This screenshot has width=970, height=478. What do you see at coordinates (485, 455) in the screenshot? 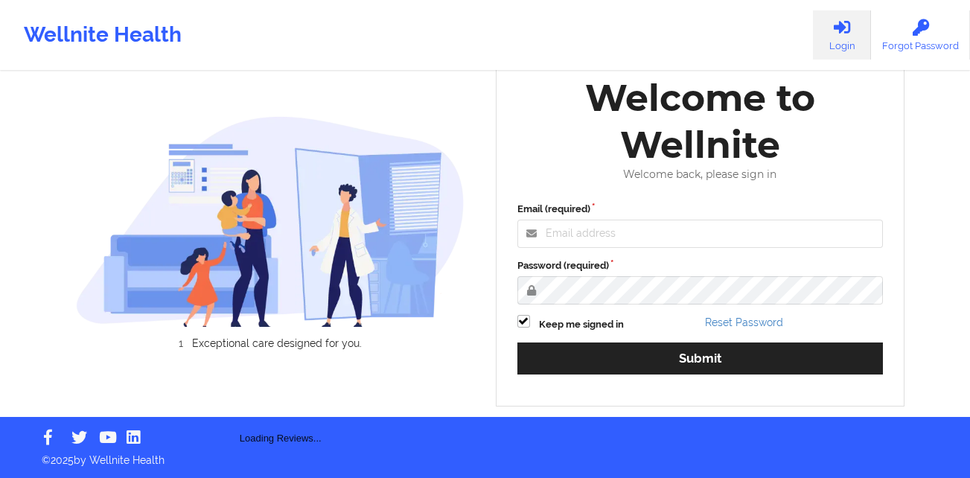
I see `p: © 2025 by Wellnite Health` at bounding box center [485, 455].